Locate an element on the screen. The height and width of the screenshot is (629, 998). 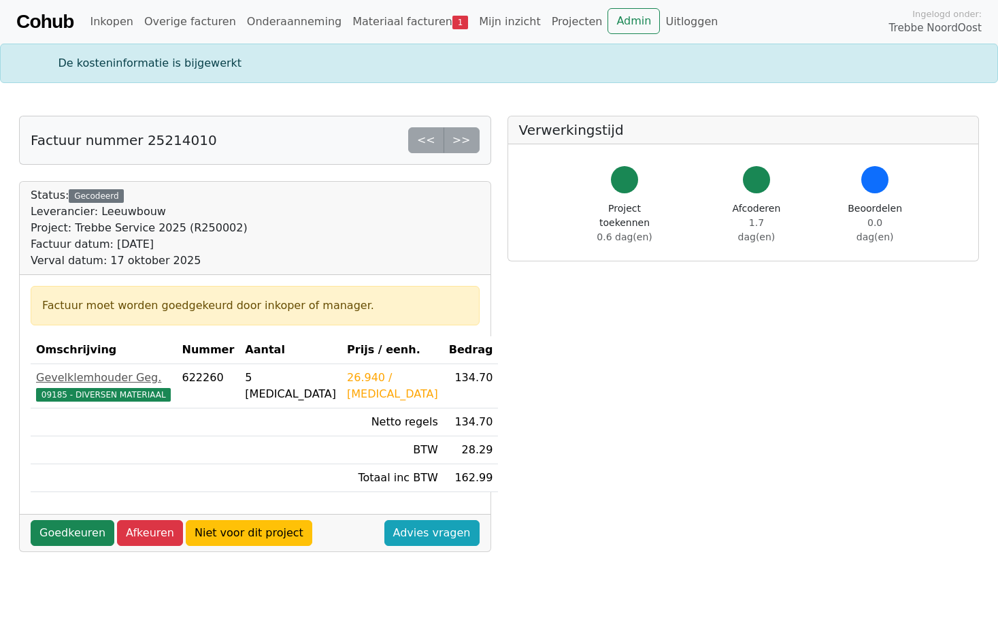
a: Gevelklemhouder Geg.09185 - DIVERSEN MATERIAAL is located at coordinates (103, 386).